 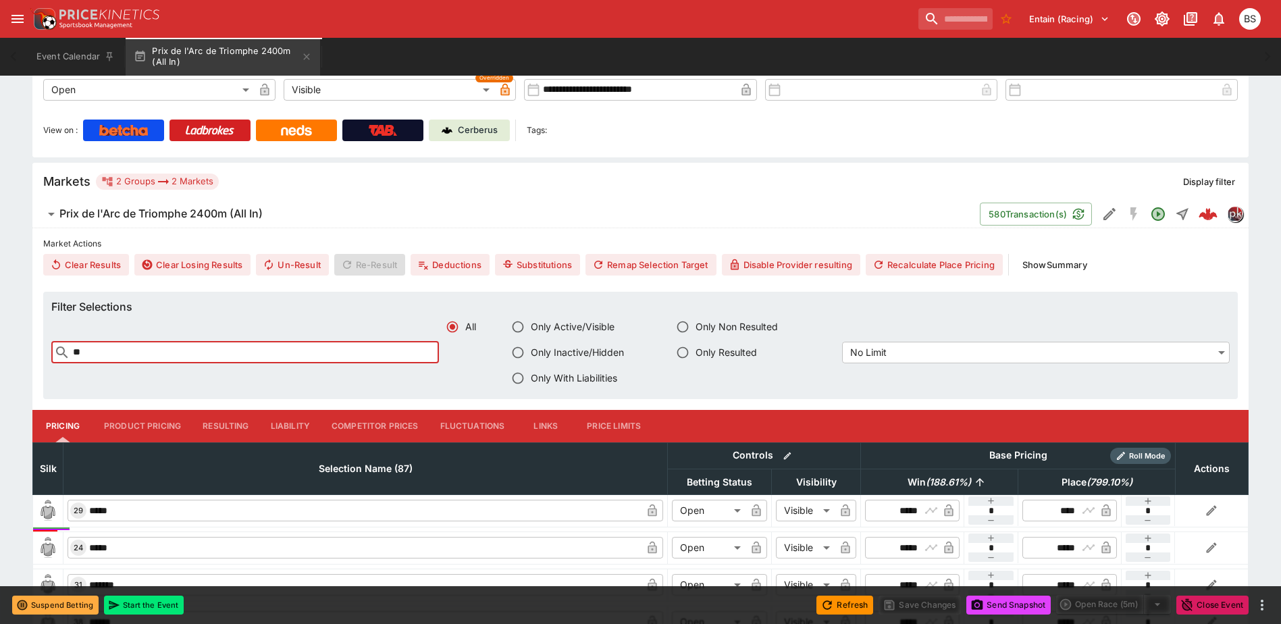 What do you see at coordinates (537, 130) in the screenshot?
I see `label: Tags:` at bounding box center [537, 130].